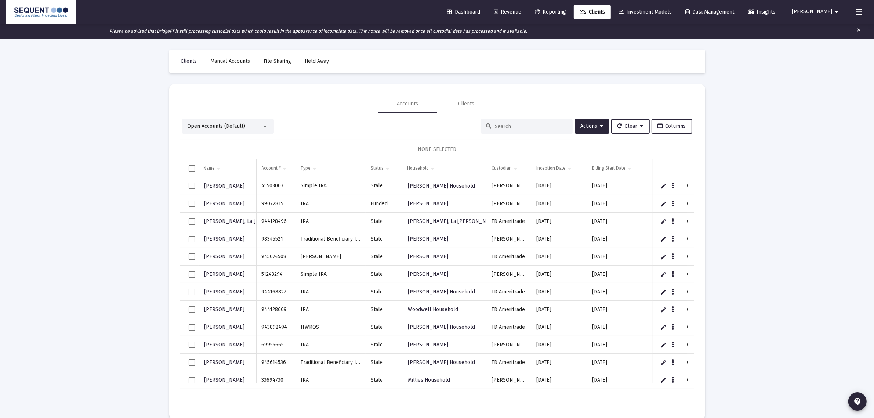 The width and height of the screenshot is (874, 418). What do you see at coordinates (672, 126) in the screenshot?
I see `button: Columns` at bounding box center [672, 126].